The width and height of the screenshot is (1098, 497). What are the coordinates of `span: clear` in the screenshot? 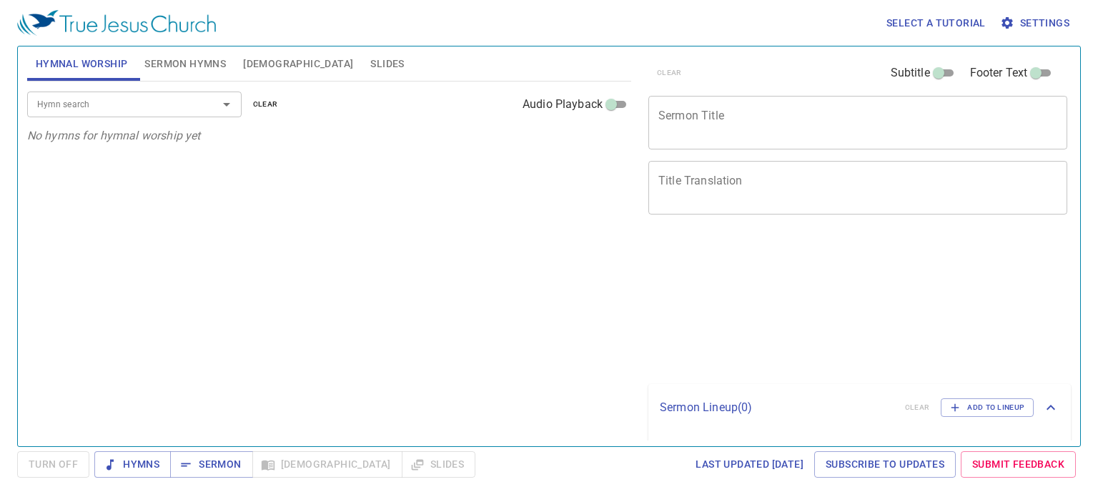 It's located at (265, 104).